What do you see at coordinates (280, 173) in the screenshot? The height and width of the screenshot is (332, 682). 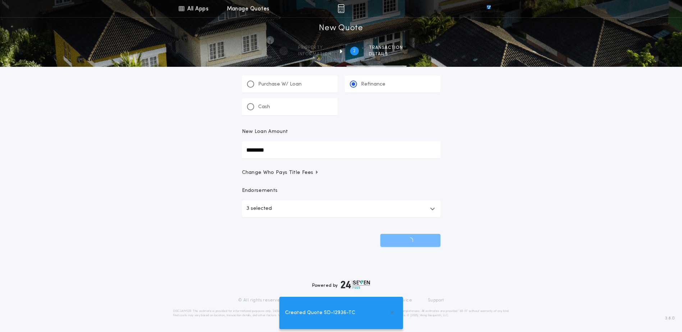 I see `span: Change Who Pays Title Fees` at bounding box center [280, 173].